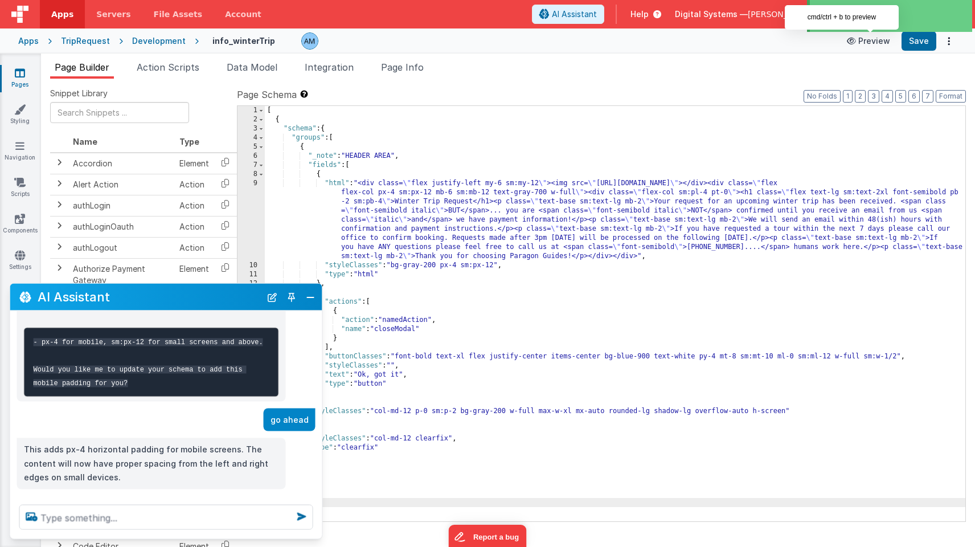  What do you see at coordinates (869, 41) in the screenshot?
I see `button: Preview` at bounding box center [869, 41].